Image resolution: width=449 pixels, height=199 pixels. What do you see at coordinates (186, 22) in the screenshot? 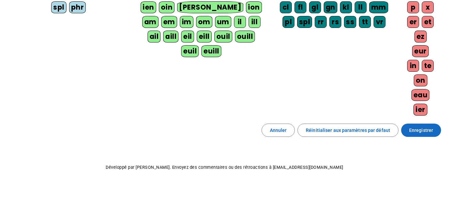
I see `div: im` at bounding box center [186, 22].